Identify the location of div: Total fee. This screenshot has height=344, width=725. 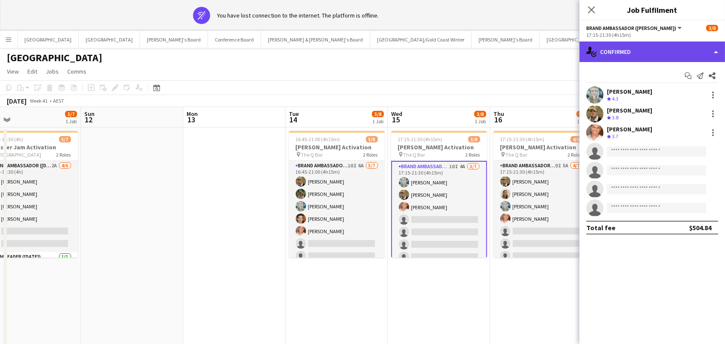
(601, 228).